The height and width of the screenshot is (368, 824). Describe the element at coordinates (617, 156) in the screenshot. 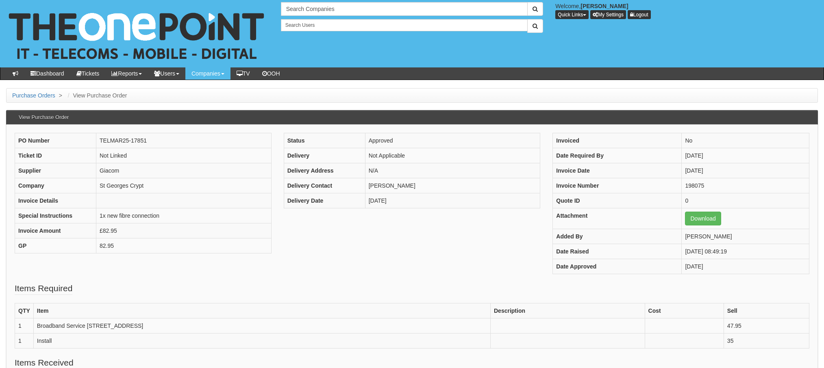

I see `th: Date Required By` at that location.